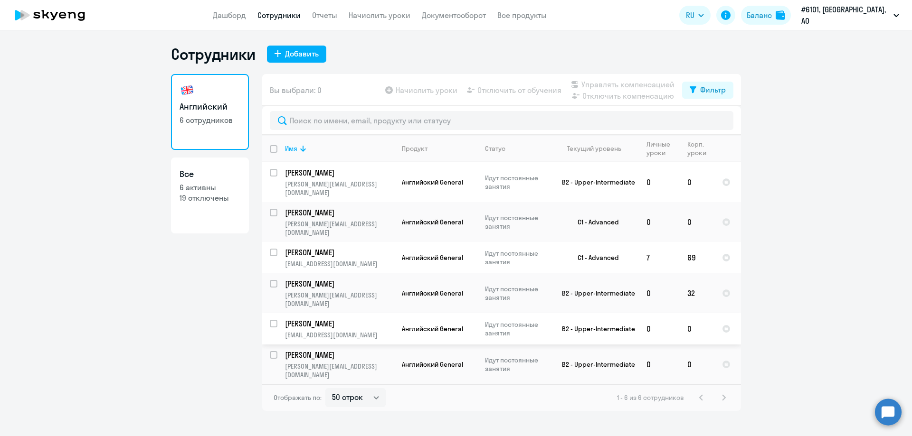  Describe the element at coordinates (324, 15) in the screenshot. I see `a: Отчеты` at that location.